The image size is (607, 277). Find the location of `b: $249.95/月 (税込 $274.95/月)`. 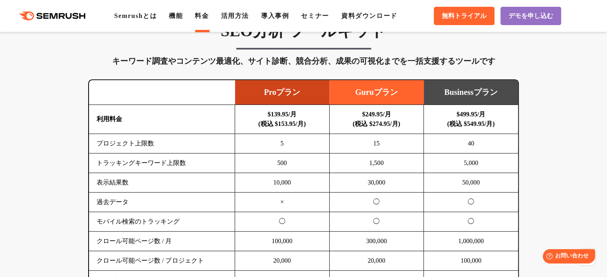

b: $249.95/月 (税込 $274.95/月) is located at coordinates (376, 119).